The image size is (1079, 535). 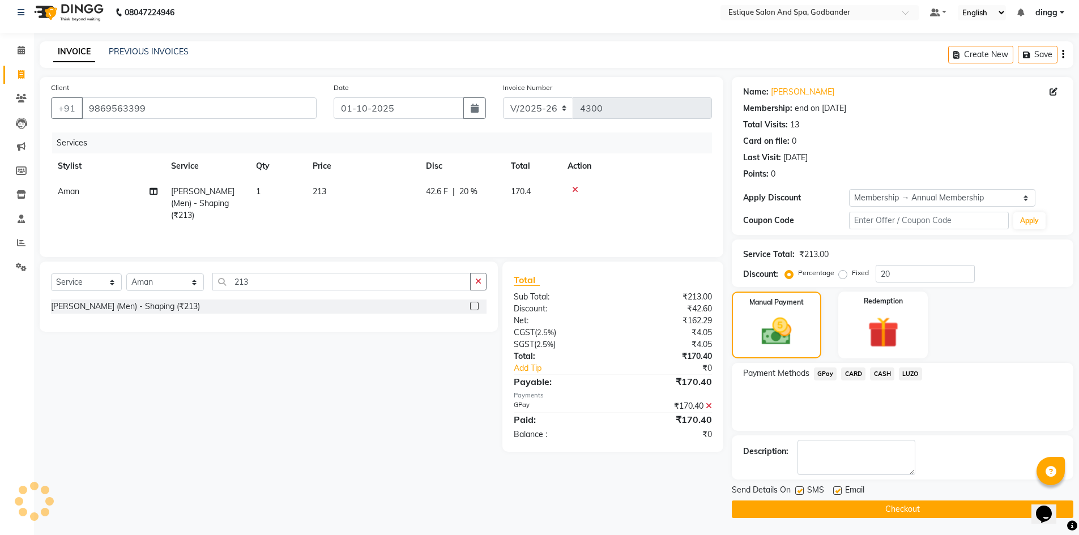 What do you see at coordinates (776, 373) in the screenshot?
I see `span: Payment Methods` at bounding box center [776, 373].